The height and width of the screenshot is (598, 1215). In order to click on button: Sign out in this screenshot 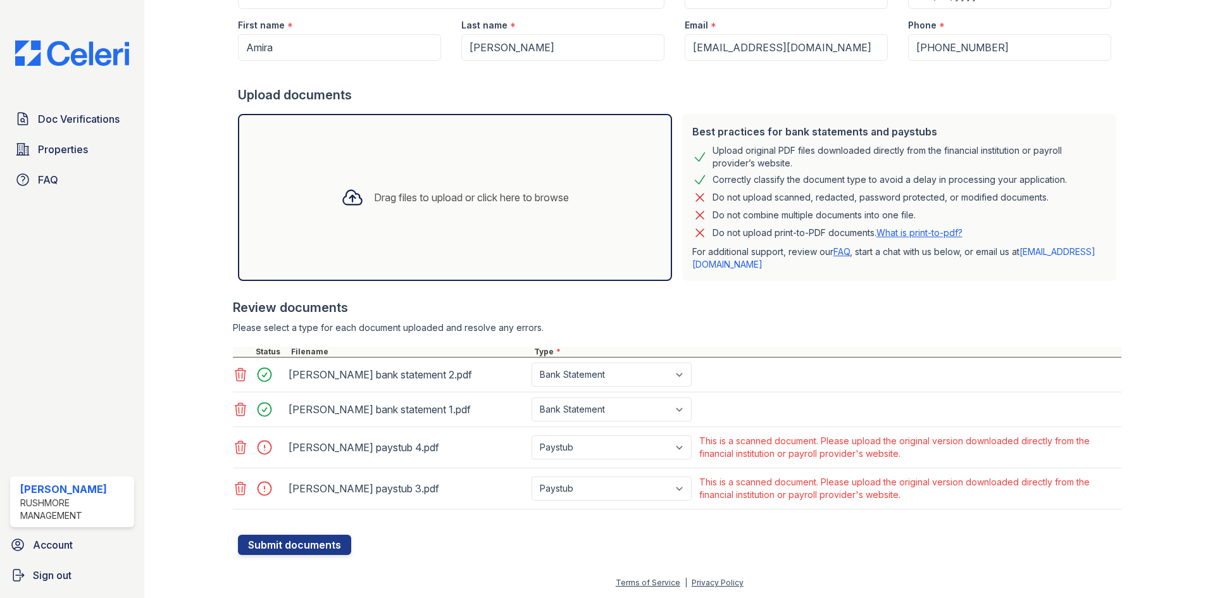, I will do `click(72, 575)`.